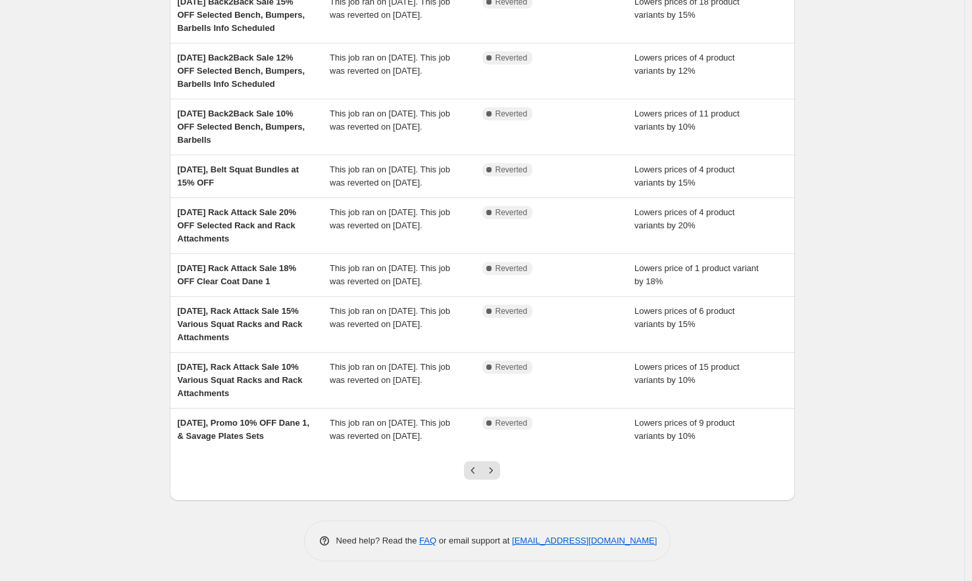  Describe the element at coordinates (378, 540) in the screenshot. I see `span: Need help? Read the` at that location.